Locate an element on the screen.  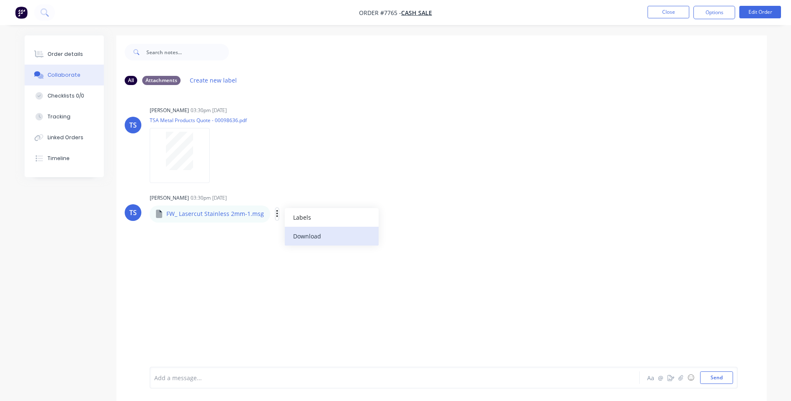
button: Download is located at coordinates (331, 236).